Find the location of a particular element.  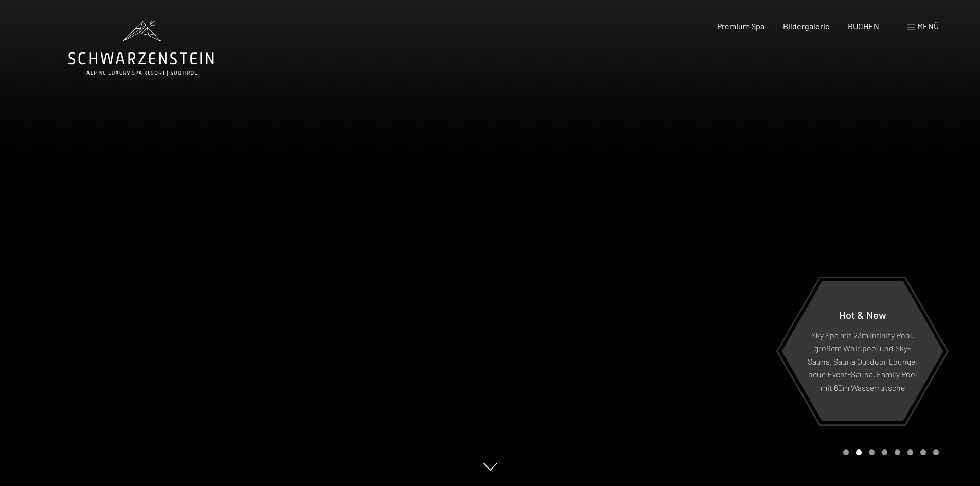

div: Carousel Page 2 (Current Slide) is located at coordinates (859, 452).